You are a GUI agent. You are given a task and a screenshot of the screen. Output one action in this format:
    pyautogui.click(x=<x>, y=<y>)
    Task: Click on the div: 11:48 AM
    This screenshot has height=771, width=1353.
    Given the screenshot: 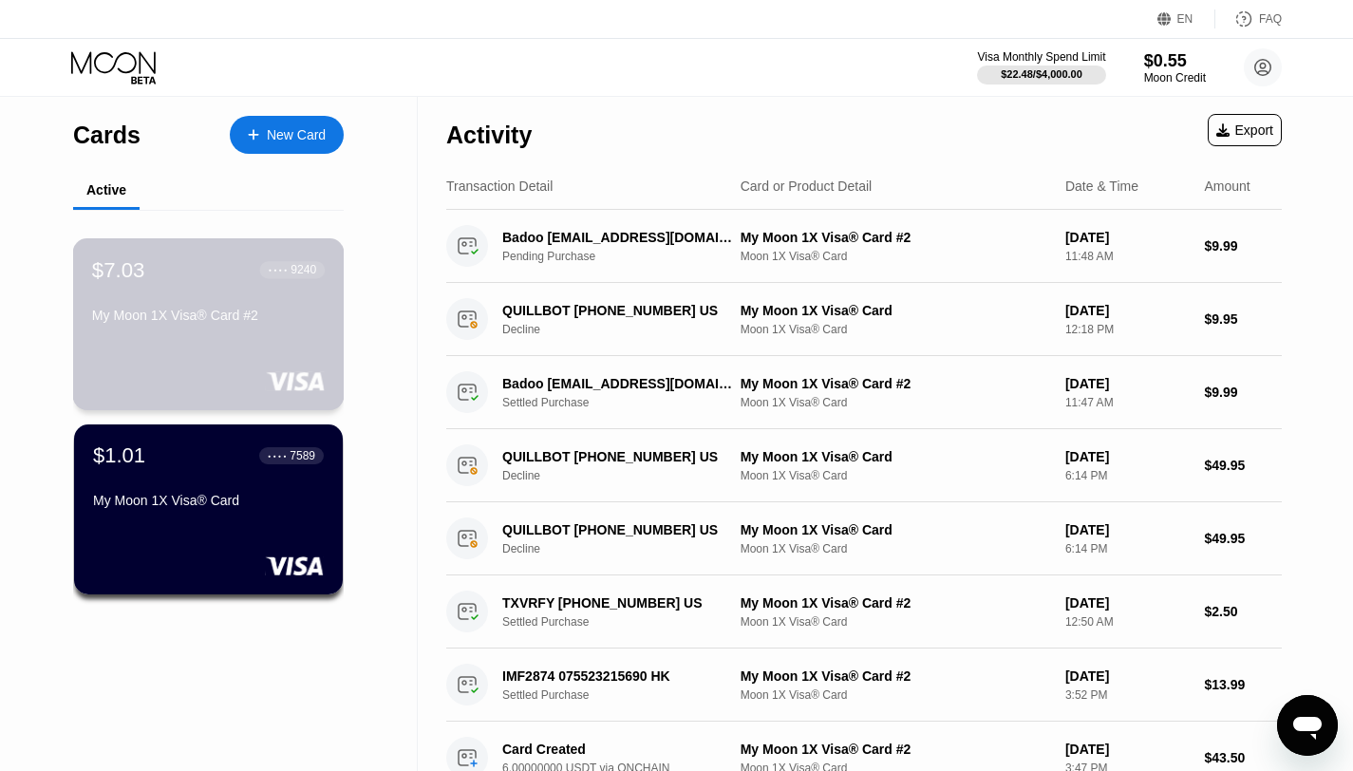 What is the action you would take?
    pyautogui.click(x=1127, y=256)
    